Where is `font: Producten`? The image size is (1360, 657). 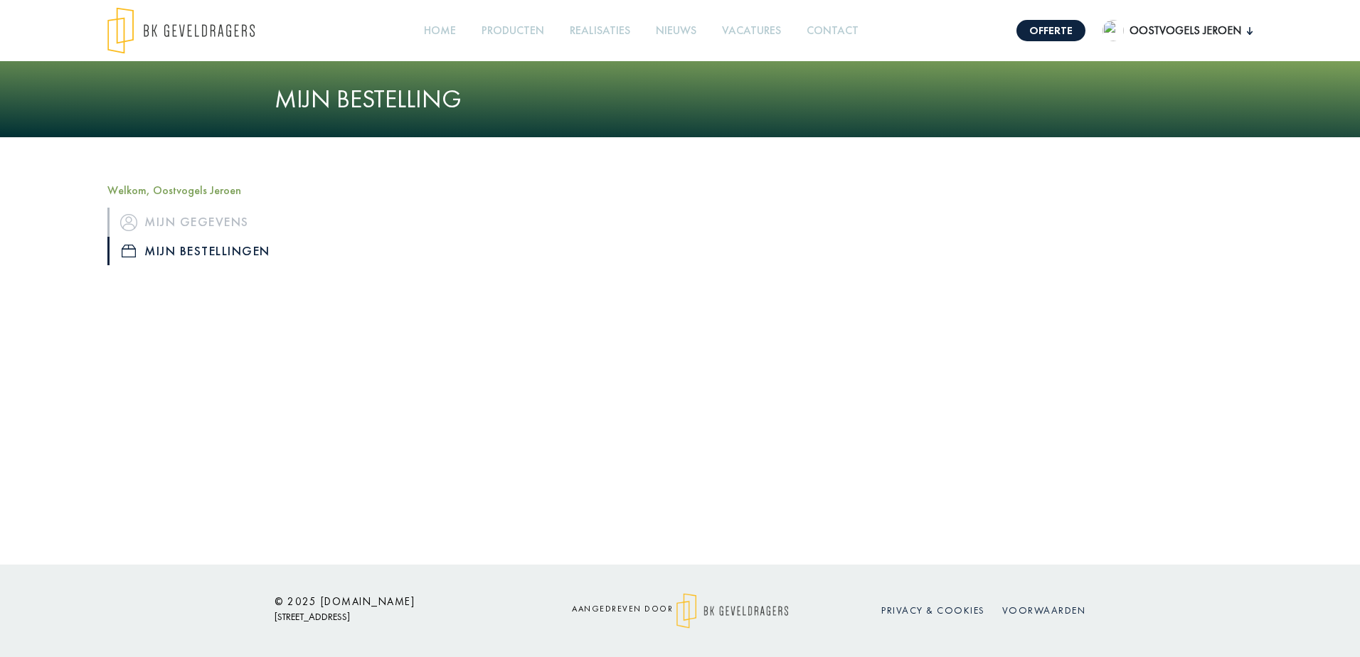
font: Producten is located at coordinates (513, 30).